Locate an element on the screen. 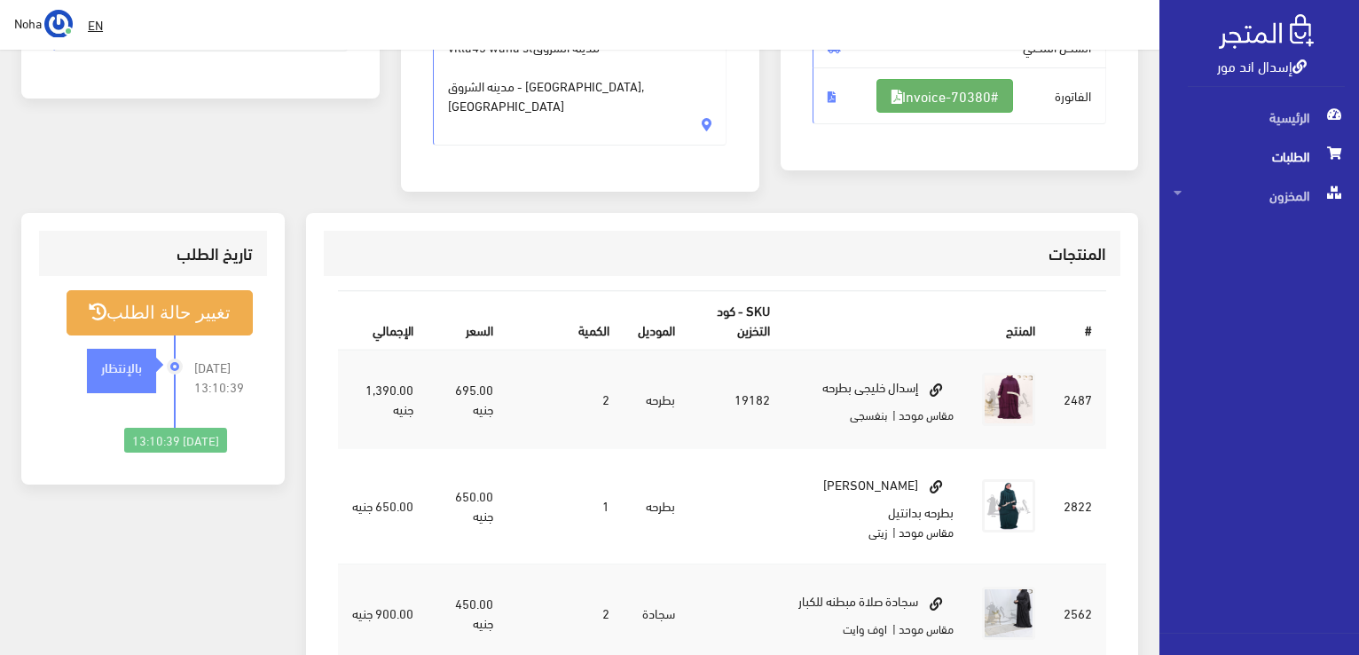 Image resolution: width=1359 pixels, height=655 pixels. small: | زيتى is located at coordinates (882, 531).